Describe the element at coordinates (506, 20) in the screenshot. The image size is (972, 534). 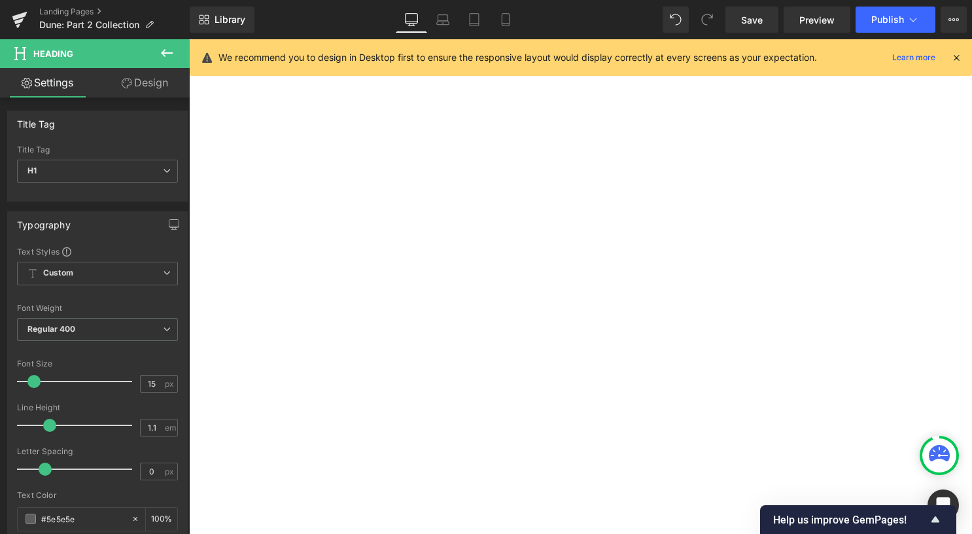
I see `a: Mobile` at that location.